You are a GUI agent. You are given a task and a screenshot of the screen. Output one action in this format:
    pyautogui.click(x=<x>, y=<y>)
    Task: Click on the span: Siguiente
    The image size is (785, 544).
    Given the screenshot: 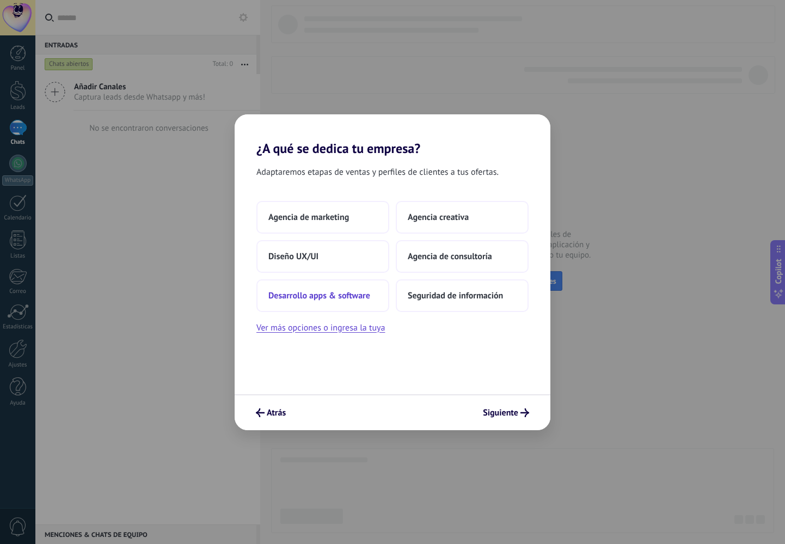 What is the action you would take?
    pyautogui.click(x=500, y=412)
    